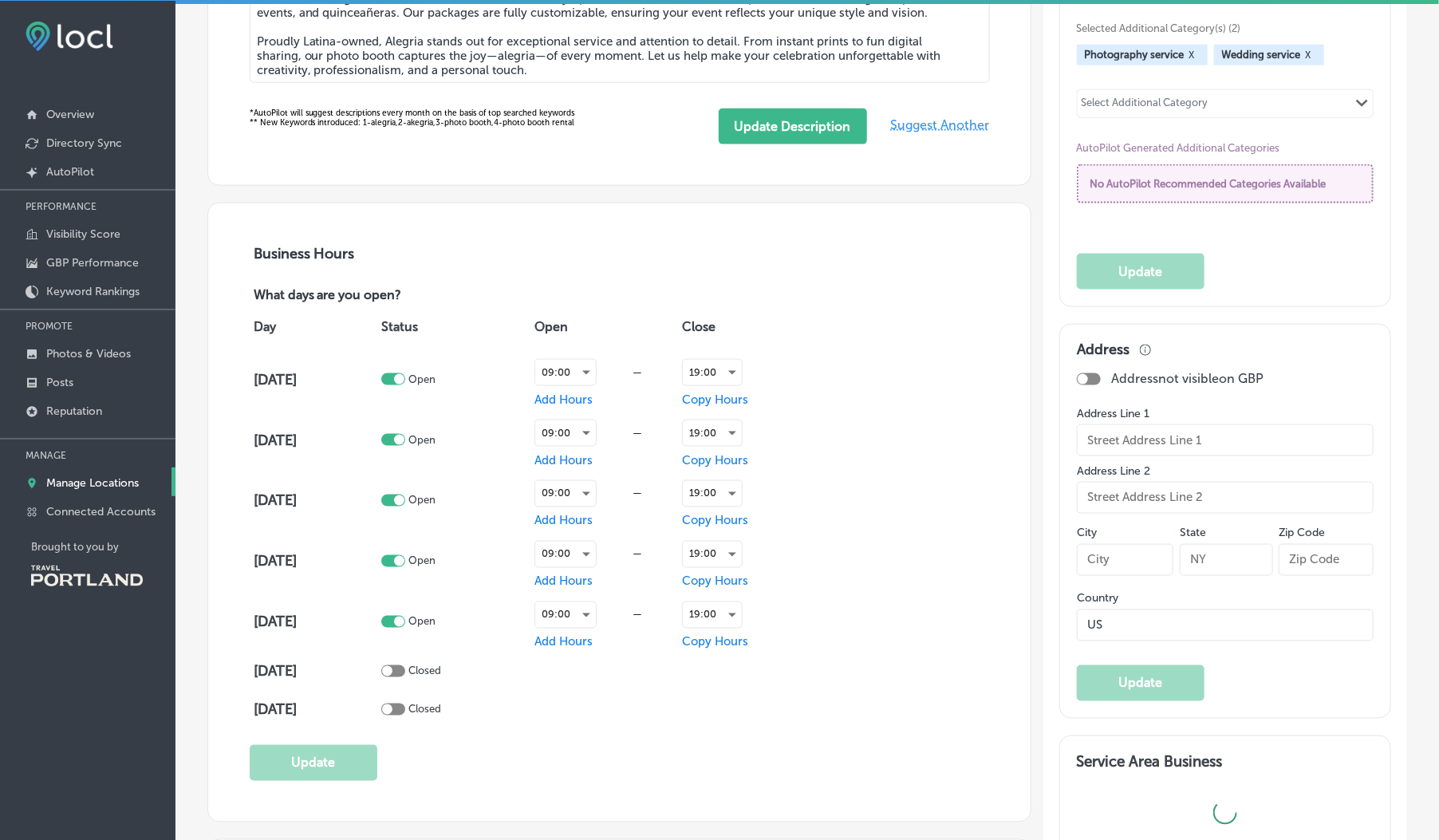  What do you see at coordinates (1261, 54) in the screenshot?
I see `span: Wedding service` at bounding box center [1261, 54].